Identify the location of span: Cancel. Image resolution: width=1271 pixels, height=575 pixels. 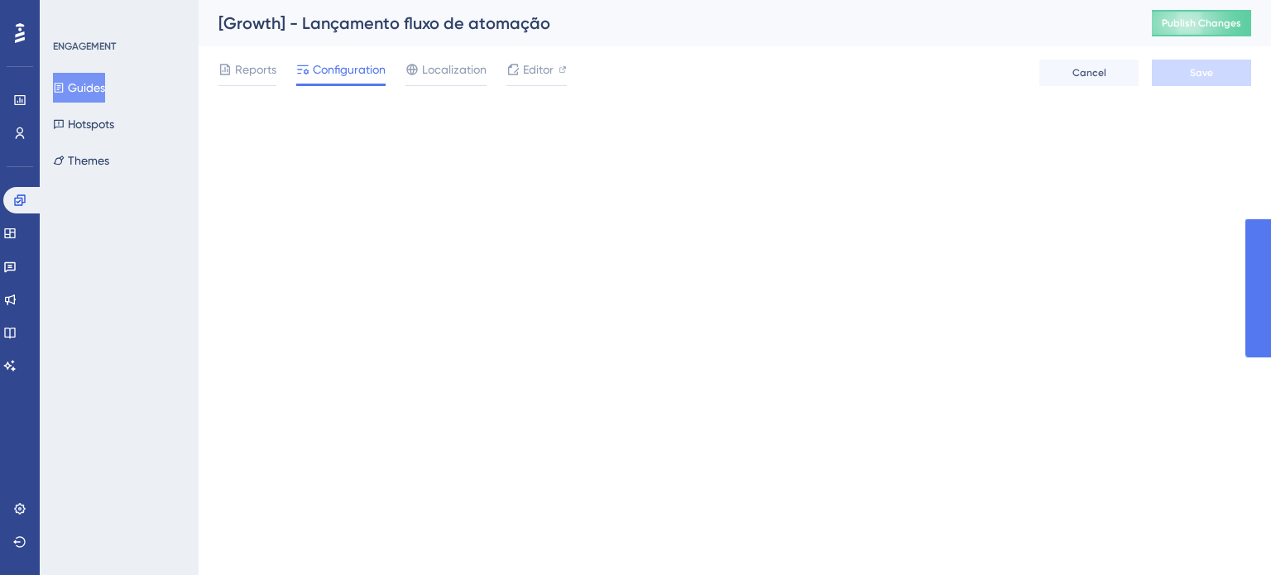
(1089, 73).